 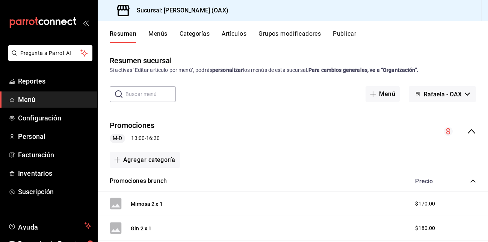 What do you see at coordinates (195, 36) in the screenshot?
I see `button: Categorías` at bounding box center [195, 36].